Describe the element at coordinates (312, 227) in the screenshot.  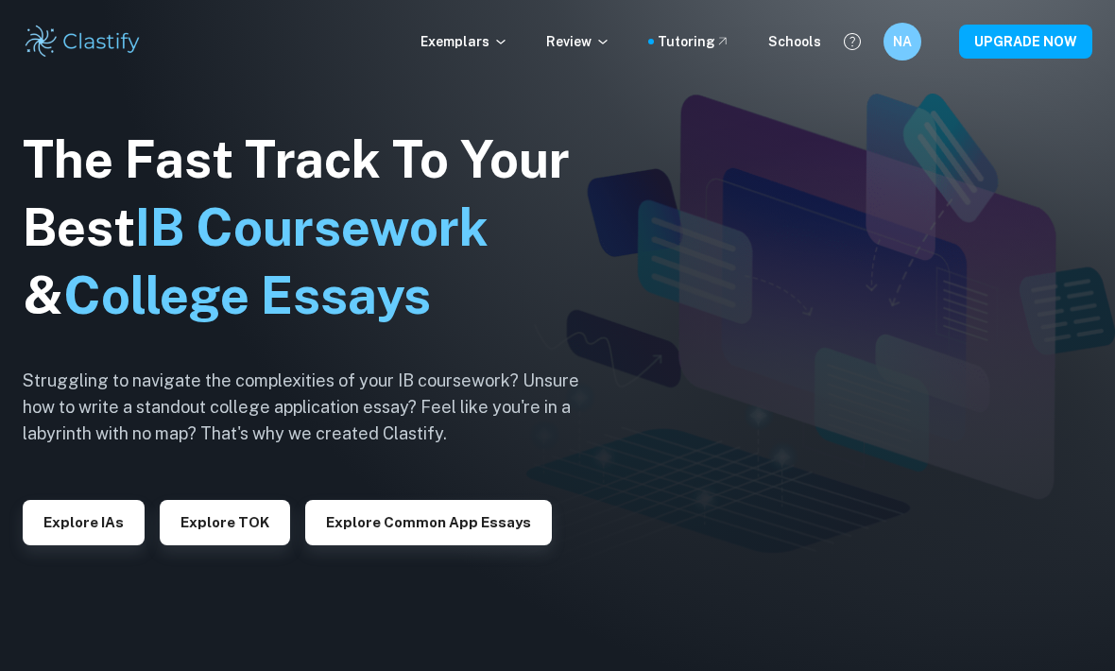
I see `span: IB Coursework` at that location.